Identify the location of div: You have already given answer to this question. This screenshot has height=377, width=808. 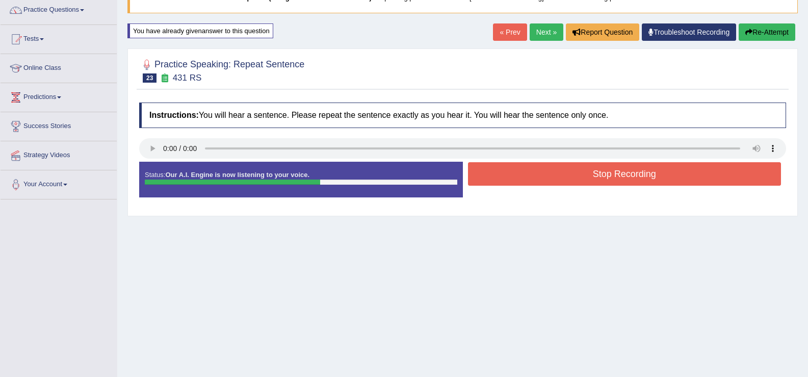
(200, 31).